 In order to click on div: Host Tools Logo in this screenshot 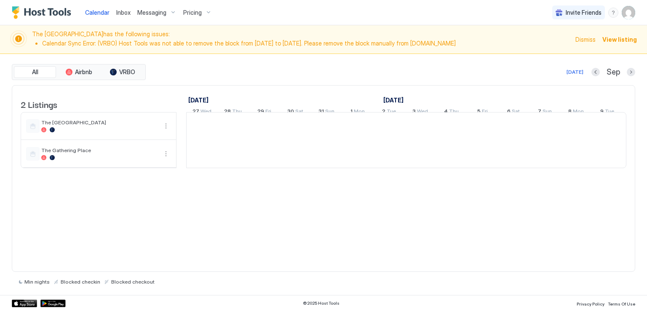, I will do `click(43, 13)`.